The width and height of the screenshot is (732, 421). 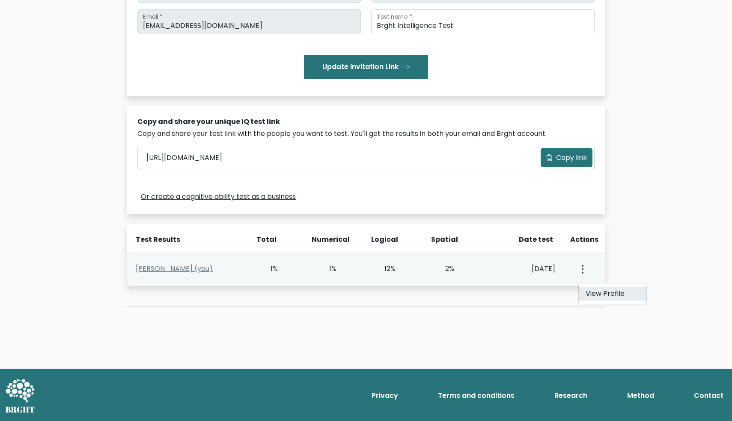 What do you see at coordinates (525, 239) in the screenshot?
I see `div: Date test` at bounding box center [525, 239].